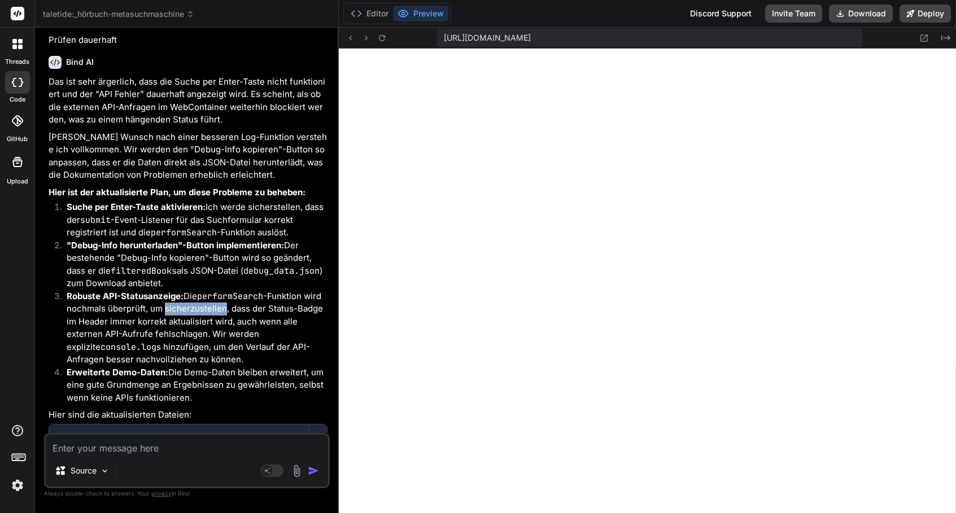 The width and height of the screenshot is (956, 513). What do you see at coordinates (119, 14) in the screenshot?
I see `span: taletide:_hörbuch-metasuchmaschine` at bounding box center [119, 14].